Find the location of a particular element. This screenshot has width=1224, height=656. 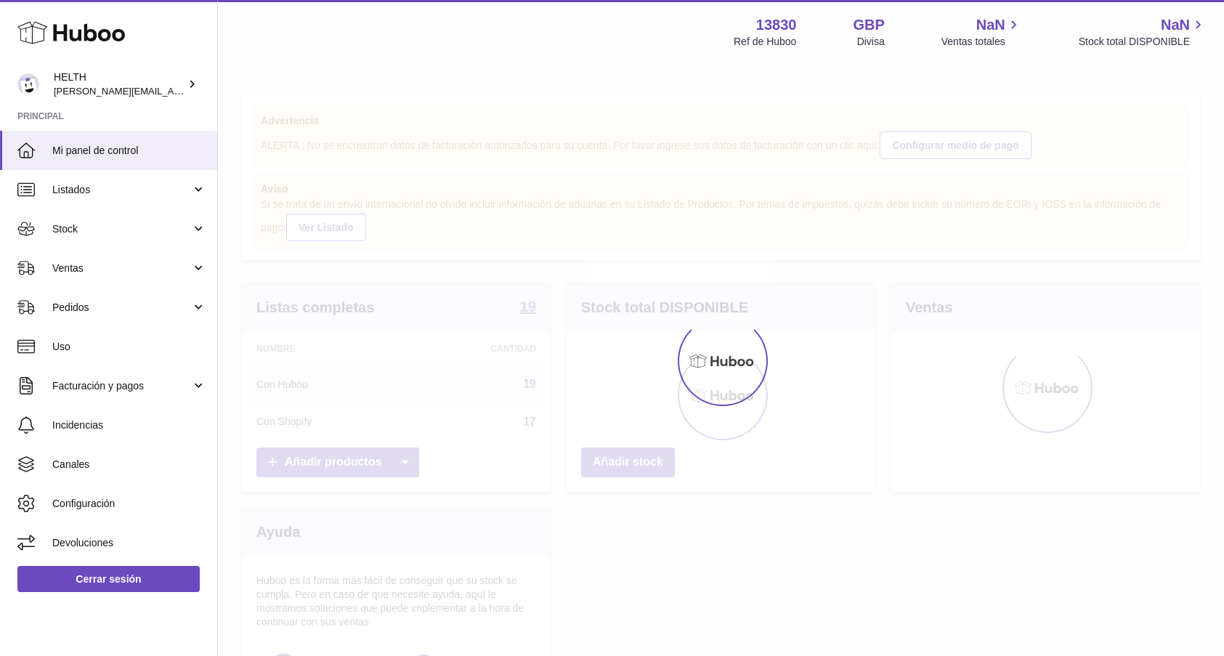

span: Mi panel de control is located at coordinates (129, 150).